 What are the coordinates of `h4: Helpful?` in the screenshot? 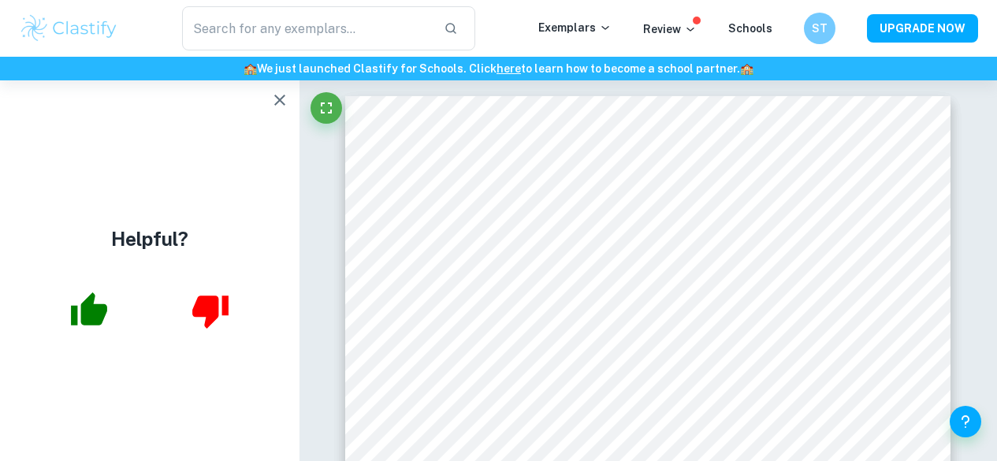 It's located at (150, 239).